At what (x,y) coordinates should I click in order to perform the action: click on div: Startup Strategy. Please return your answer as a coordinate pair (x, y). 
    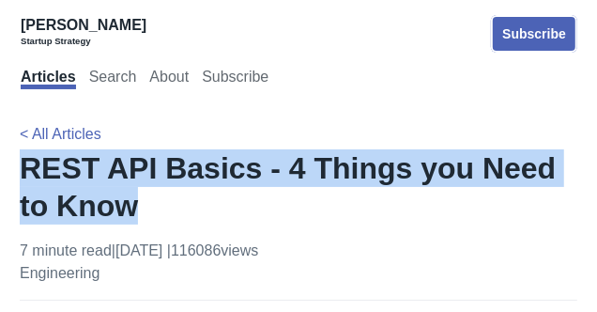
    Looking at the image, I should click on (84, 41).